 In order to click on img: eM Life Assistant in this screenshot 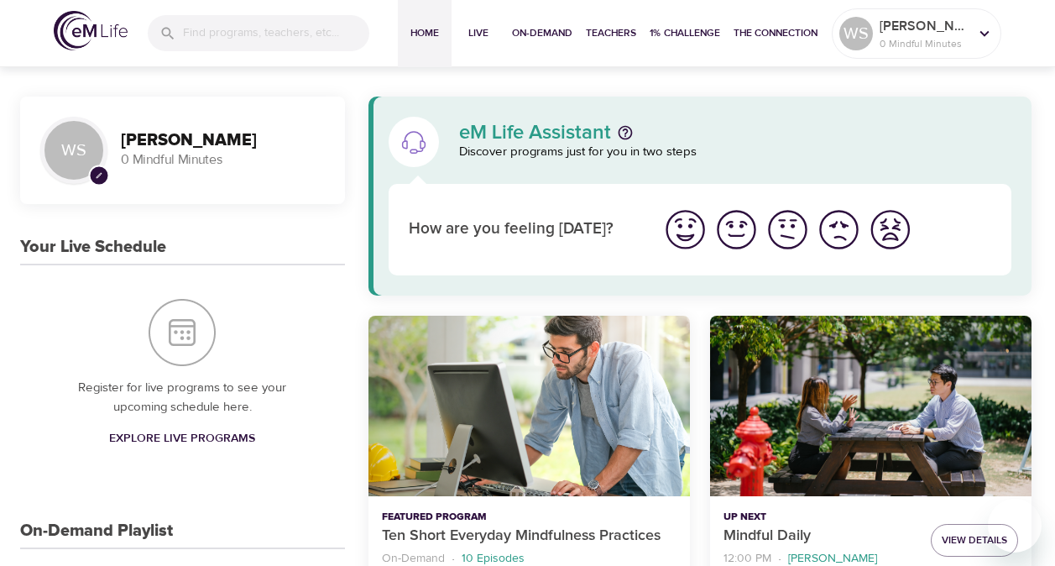, I will do `click(414, 142)`.